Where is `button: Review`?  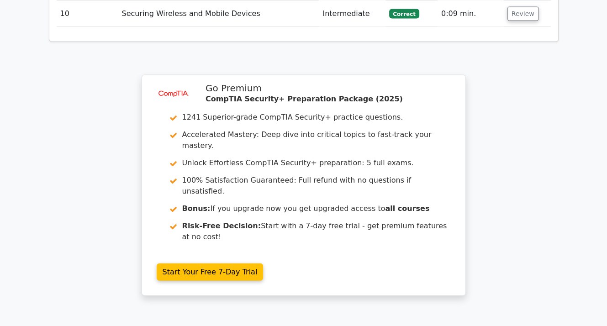 button: Review is located at coordinates (523, 14).